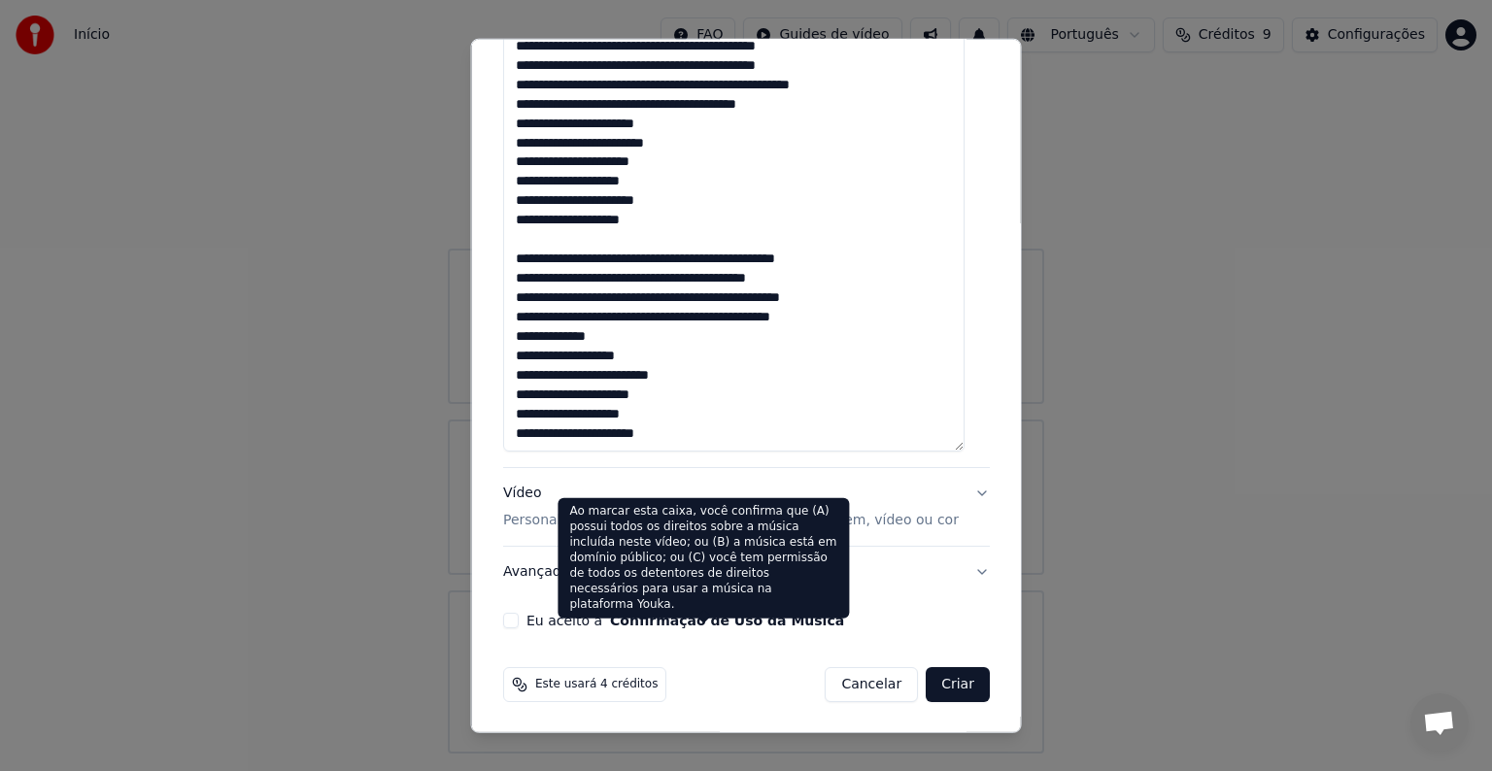 This screenshot has height=771, width=1492. Describe the element at coordinates (685, 621) in the screenshot. I see `label: Eu aceito a` at that location.